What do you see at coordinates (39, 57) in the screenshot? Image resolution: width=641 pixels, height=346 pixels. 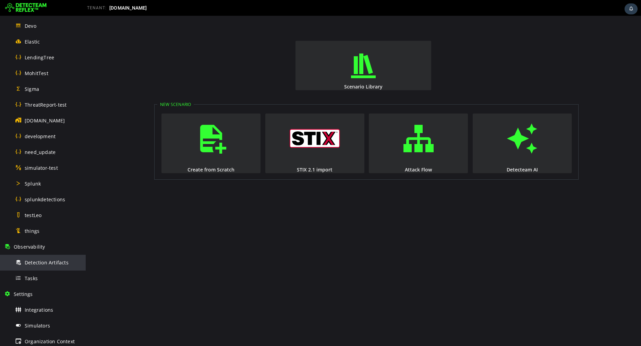 I see `span: LendingTree` at bounding box center [39, 57].